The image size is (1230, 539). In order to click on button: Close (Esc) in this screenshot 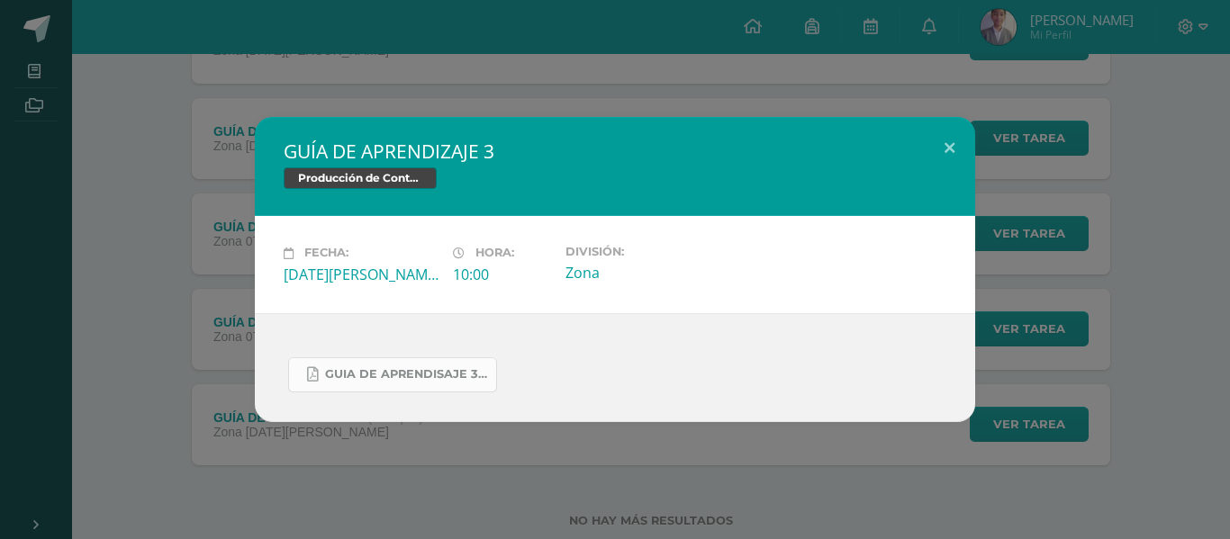, I will do `click(949, 148)`.